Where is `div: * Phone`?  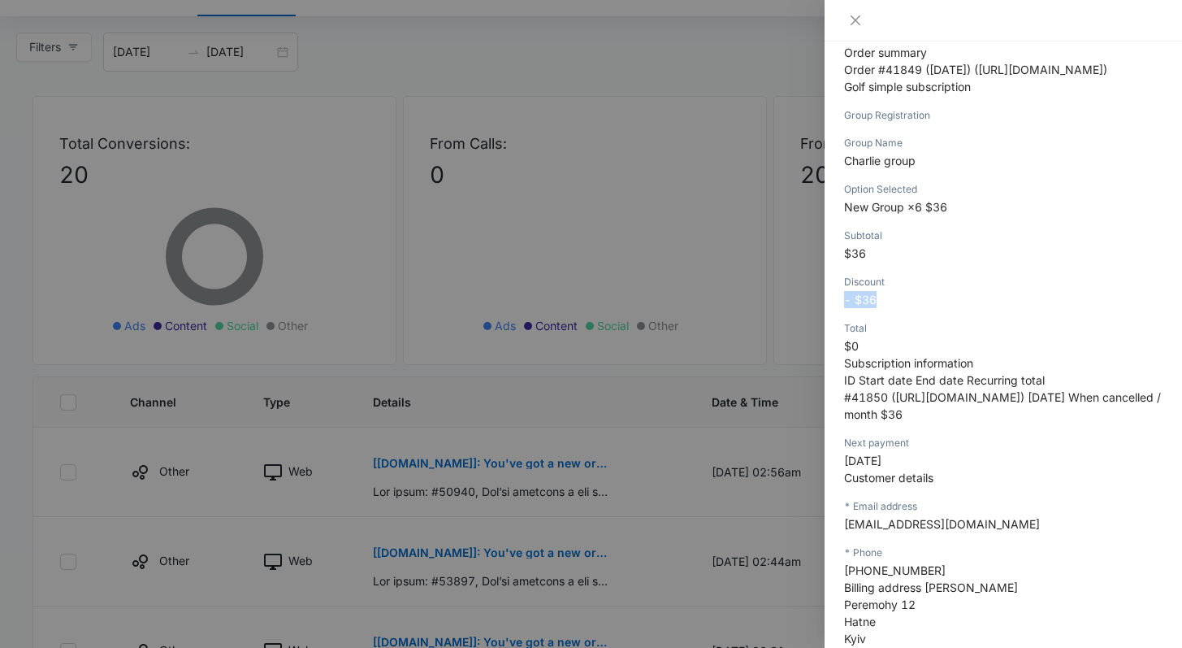
div: * Phone is located at coordinates (1003, 552).